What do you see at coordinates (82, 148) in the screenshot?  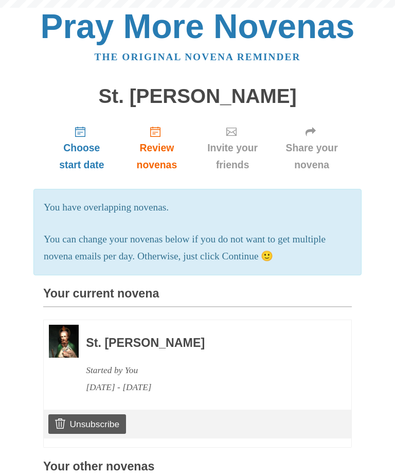 I see `a: Choose start date` at bounding box center [82, 148].